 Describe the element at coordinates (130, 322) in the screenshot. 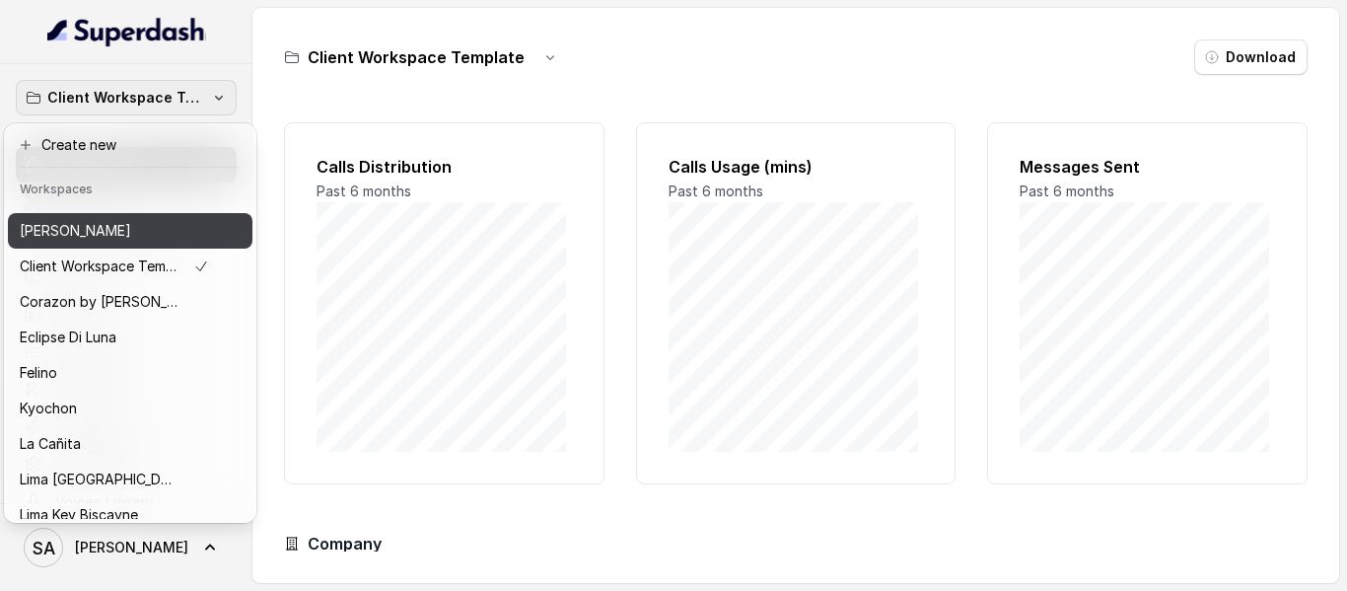

I see `div: Client Workspace Template` at that location.